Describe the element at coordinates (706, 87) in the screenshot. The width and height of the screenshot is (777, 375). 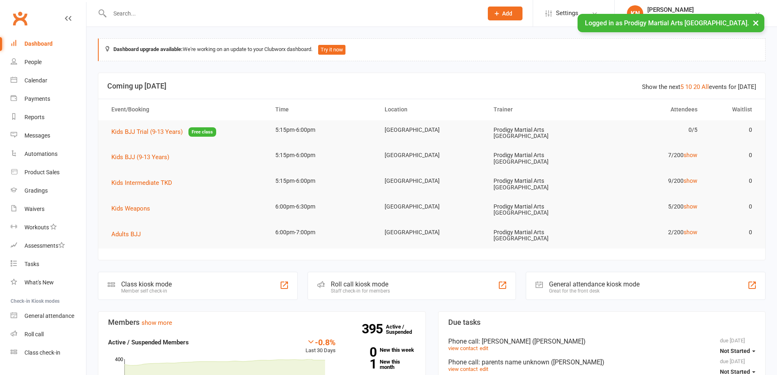
I see `a: All` at that location.